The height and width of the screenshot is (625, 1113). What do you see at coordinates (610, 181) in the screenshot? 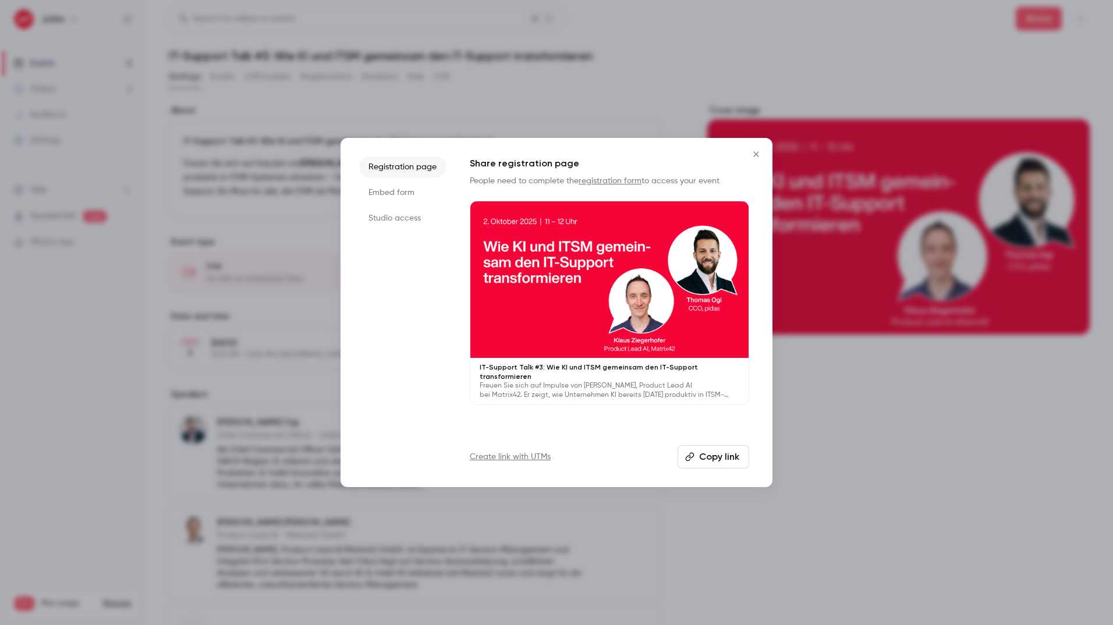
I see `p: People need to complete the to access your event` at bounding box center [610, 181].